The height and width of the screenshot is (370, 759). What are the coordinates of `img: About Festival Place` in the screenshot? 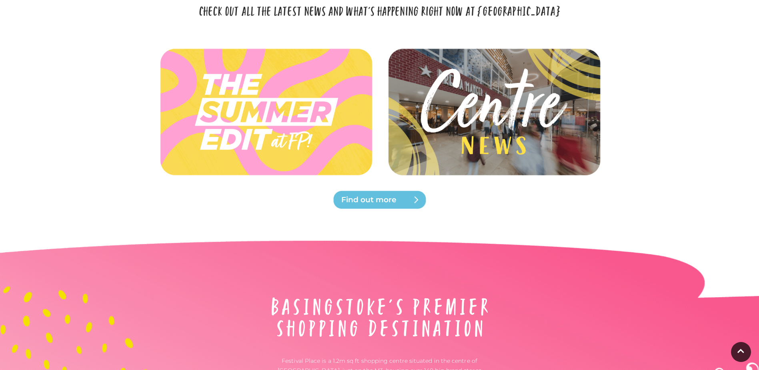 It's located at (380, 317).